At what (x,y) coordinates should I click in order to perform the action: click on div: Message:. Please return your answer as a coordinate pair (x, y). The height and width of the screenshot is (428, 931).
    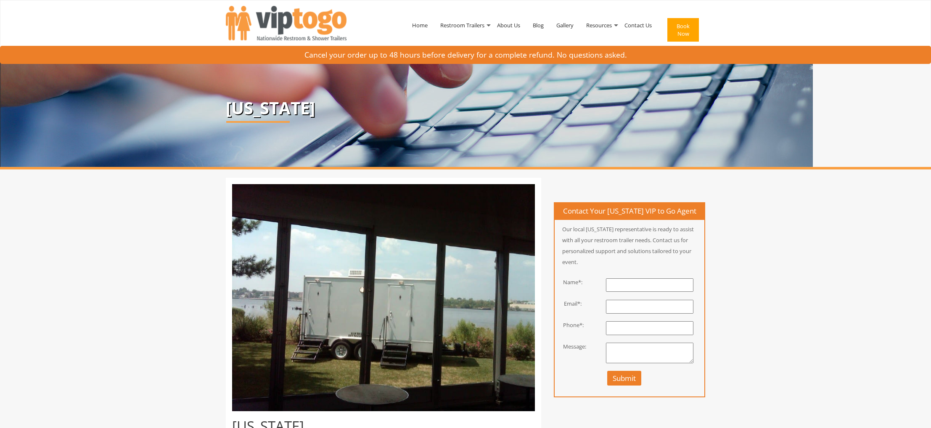
    Looking at the image, I should click on (568, 346).